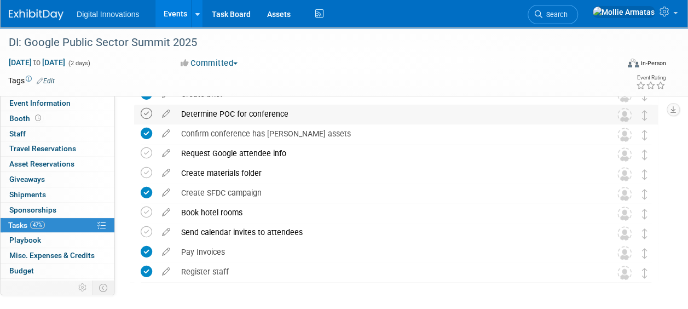 This screenshot has width=688, height=309. What do you see at coordinates (385, 232) in the screenshot?
I see `div: Send calendar invites to attendees` at bounding box center [385, 232].